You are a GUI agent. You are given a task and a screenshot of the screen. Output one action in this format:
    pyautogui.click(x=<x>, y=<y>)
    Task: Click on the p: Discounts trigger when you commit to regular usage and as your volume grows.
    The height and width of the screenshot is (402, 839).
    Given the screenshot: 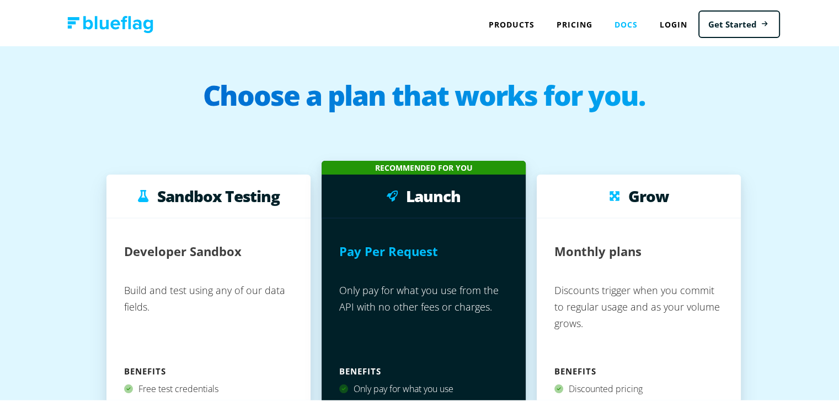 What is the action you would take?
    pyautogui.click(x=638, y=318)
    